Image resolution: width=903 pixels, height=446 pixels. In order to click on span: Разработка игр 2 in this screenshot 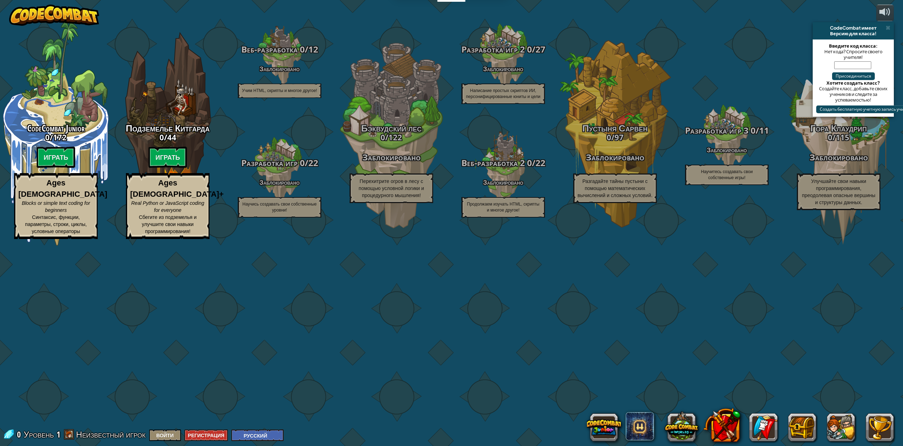, I will do `click(493, 49)`.